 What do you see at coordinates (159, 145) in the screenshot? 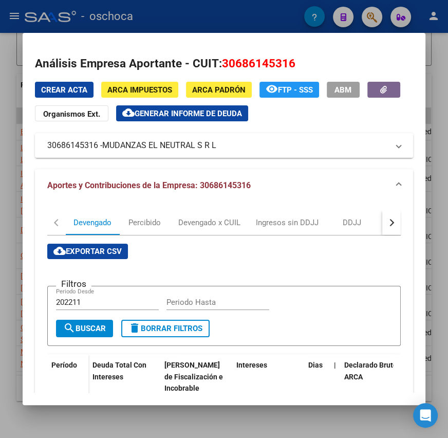
I see `span: MUDANZAS EL NEUTRAL S R L` at bounding box center [159, 145].